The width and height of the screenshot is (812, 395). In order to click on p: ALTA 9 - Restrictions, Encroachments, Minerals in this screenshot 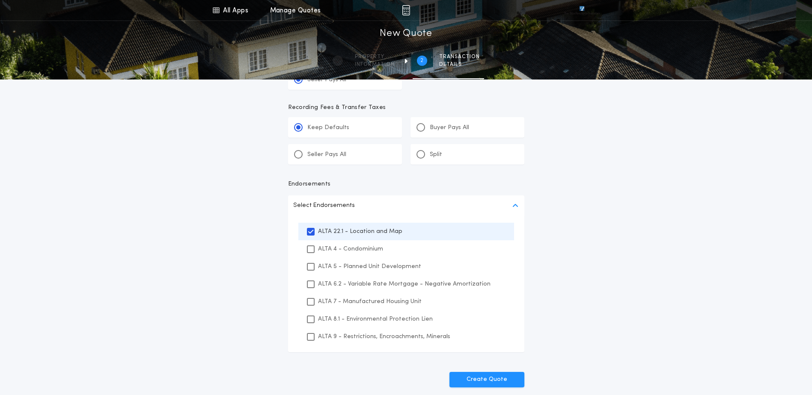, I will do `click(384, 337)`.